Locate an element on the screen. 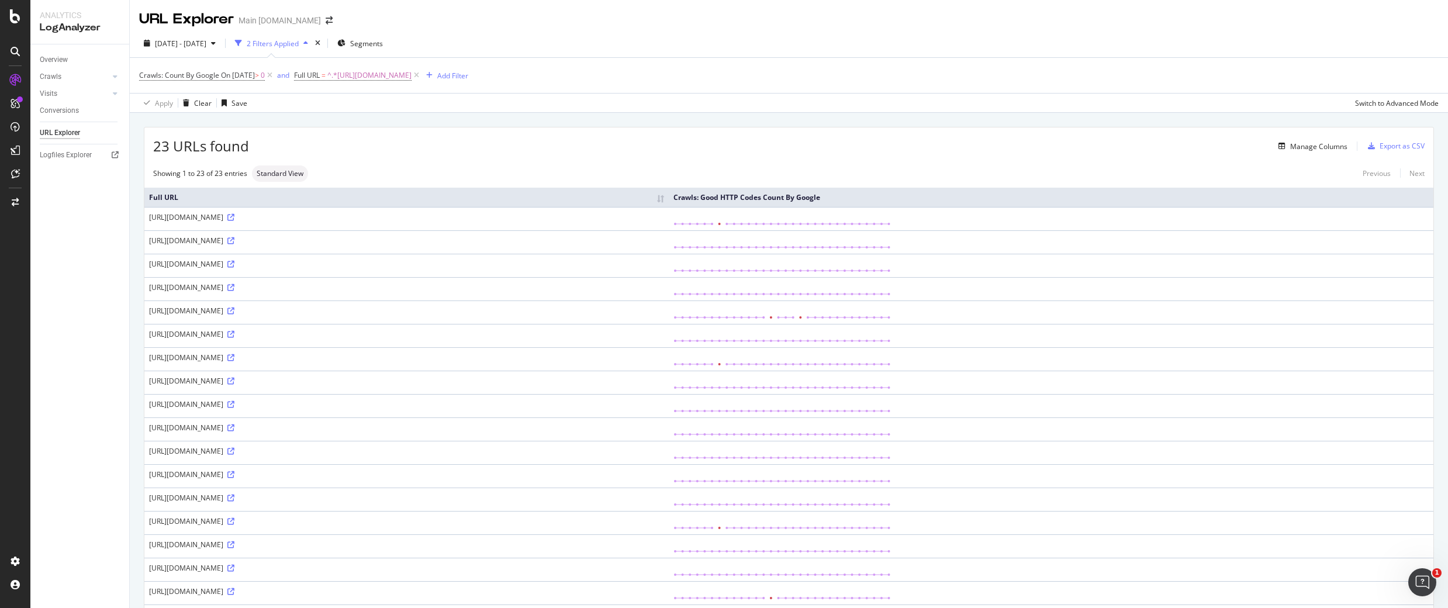 The width and height of the screenshot is (1448, 608). div: times is located at coordinates (317, 43).